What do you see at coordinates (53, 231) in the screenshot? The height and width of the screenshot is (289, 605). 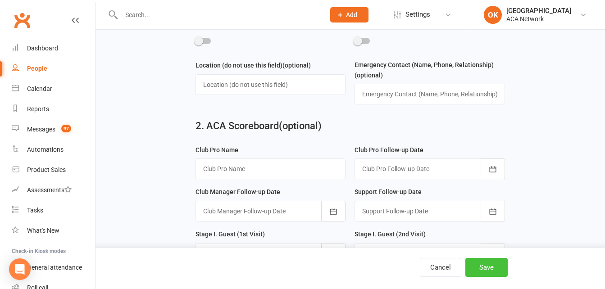 I see `a: What's New` at bounding box center [53, 231].